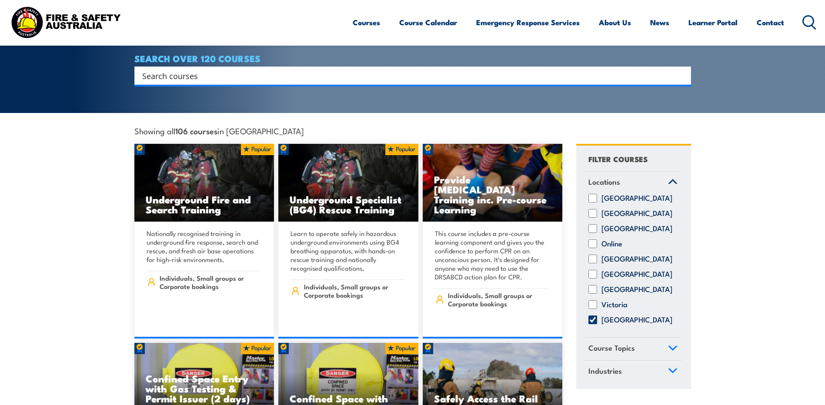 Image resolution: width=825 pixels, height=405 pixels. I want to click on a: Course Topics, so click(633, 349).